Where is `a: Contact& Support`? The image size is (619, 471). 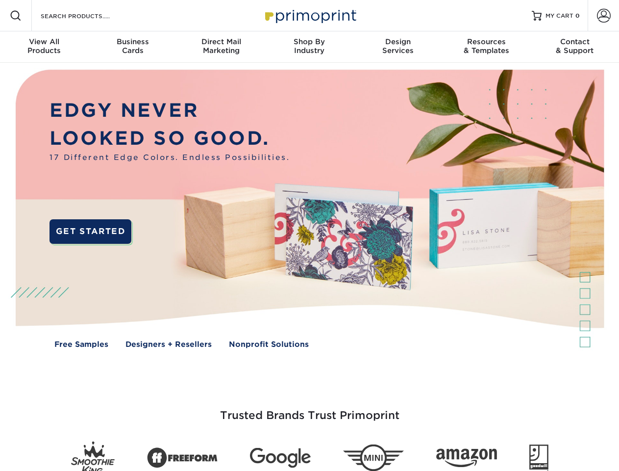 a: Contact& Support is located at coordinates (575, 47).